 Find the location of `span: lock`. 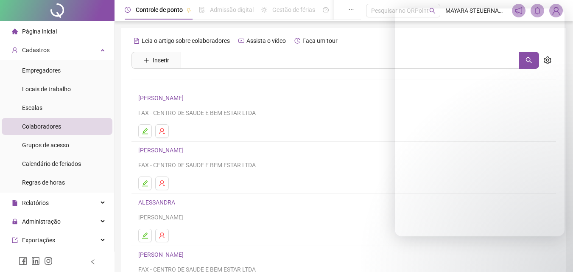

span: lock is located at coordinates (15, 221).